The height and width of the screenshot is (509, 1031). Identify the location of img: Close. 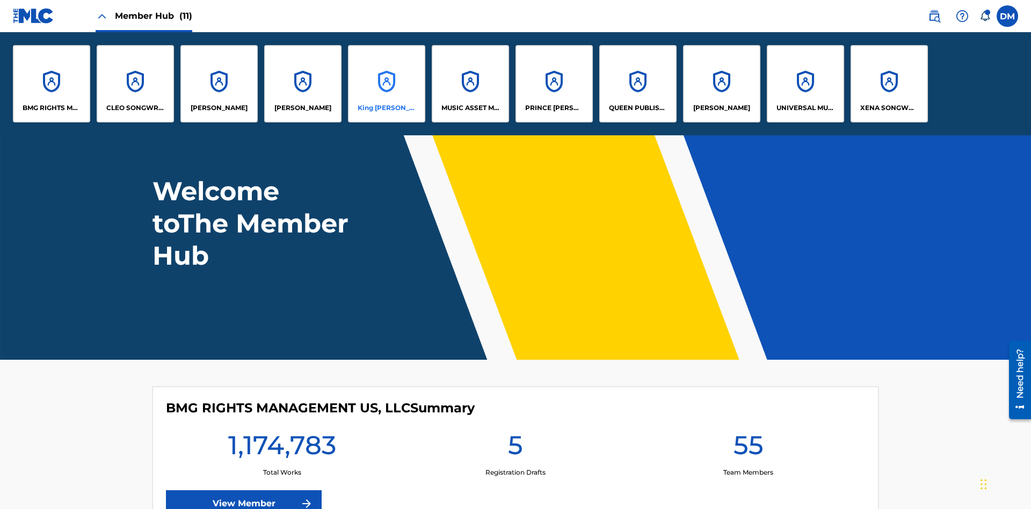
(102, 16).